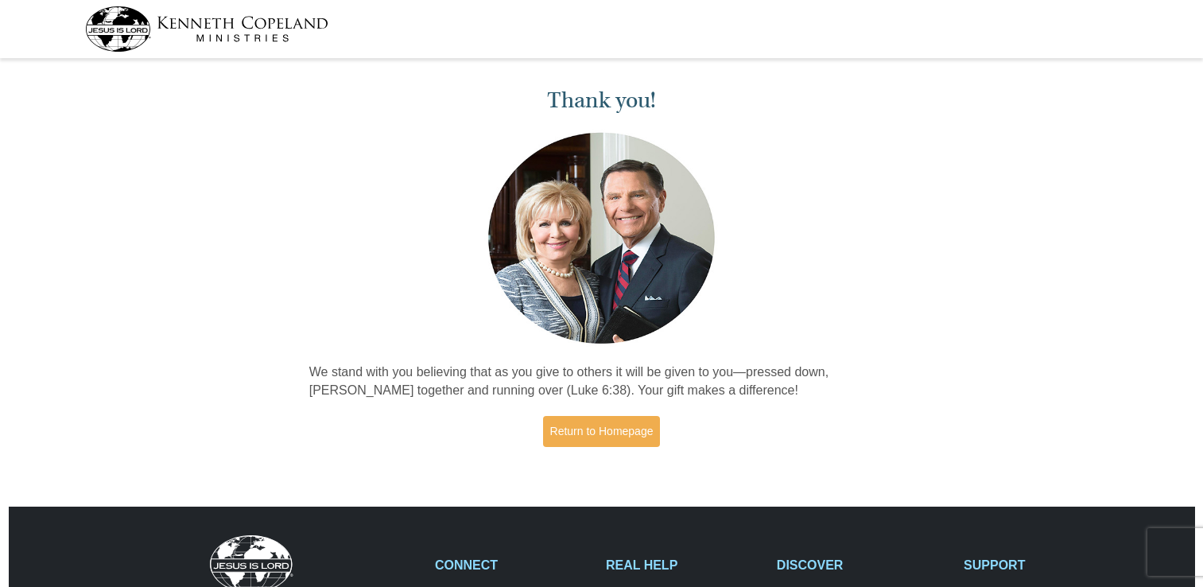 Image resolution: width=1203 pixels, height=587 pixels. I want to click on a: Return to Homepage, so click(602, 431).